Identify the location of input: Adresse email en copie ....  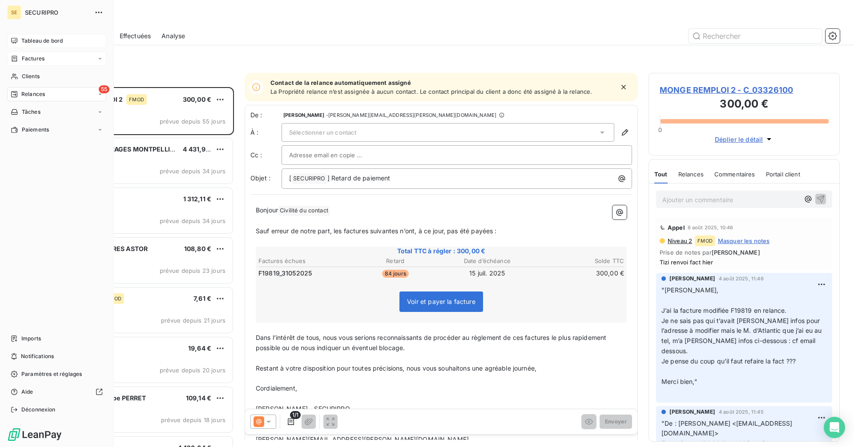
(337, 155).